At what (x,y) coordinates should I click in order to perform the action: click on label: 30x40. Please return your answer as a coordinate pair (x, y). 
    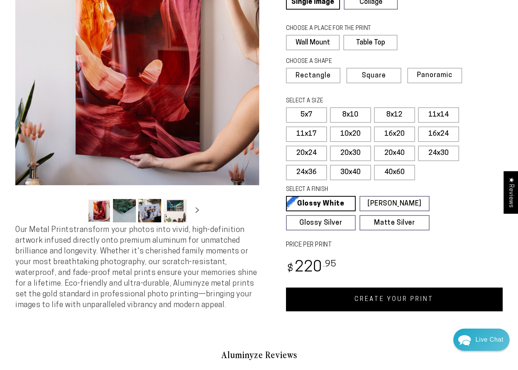
    Looking at the image, I should click on (351, 172).